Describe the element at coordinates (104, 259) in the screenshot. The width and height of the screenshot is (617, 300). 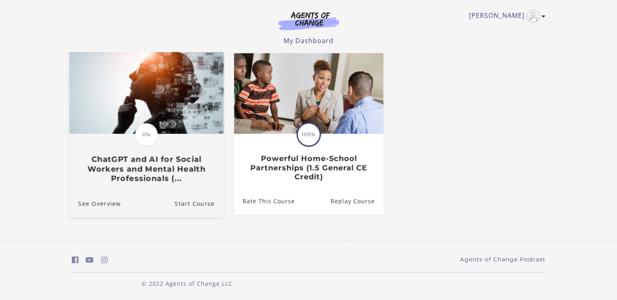
I see `a: https://www.instagram.com/agentsofchangeprep/ (Open in a new window)` at that location.